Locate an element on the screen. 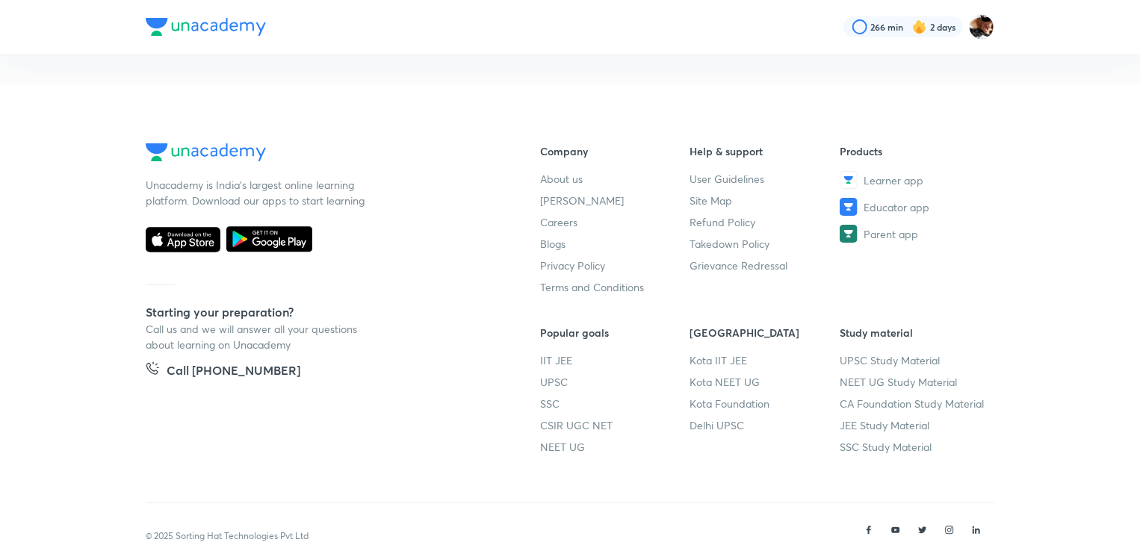 The width and height of the screenshot is (1140, 551). a: Blogs is located at coordinates (615, 244).